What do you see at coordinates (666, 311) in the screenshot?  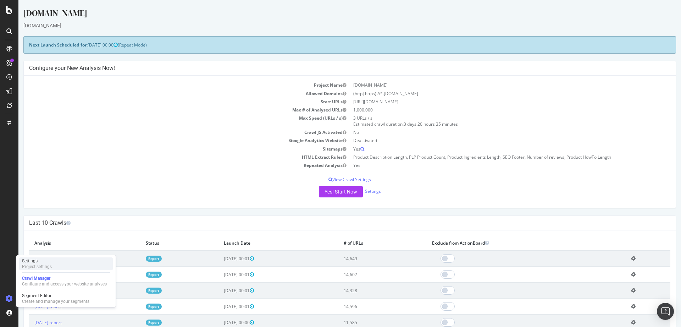 I see `div: Open Intercom Messenger` at bounding box center [666, 311].